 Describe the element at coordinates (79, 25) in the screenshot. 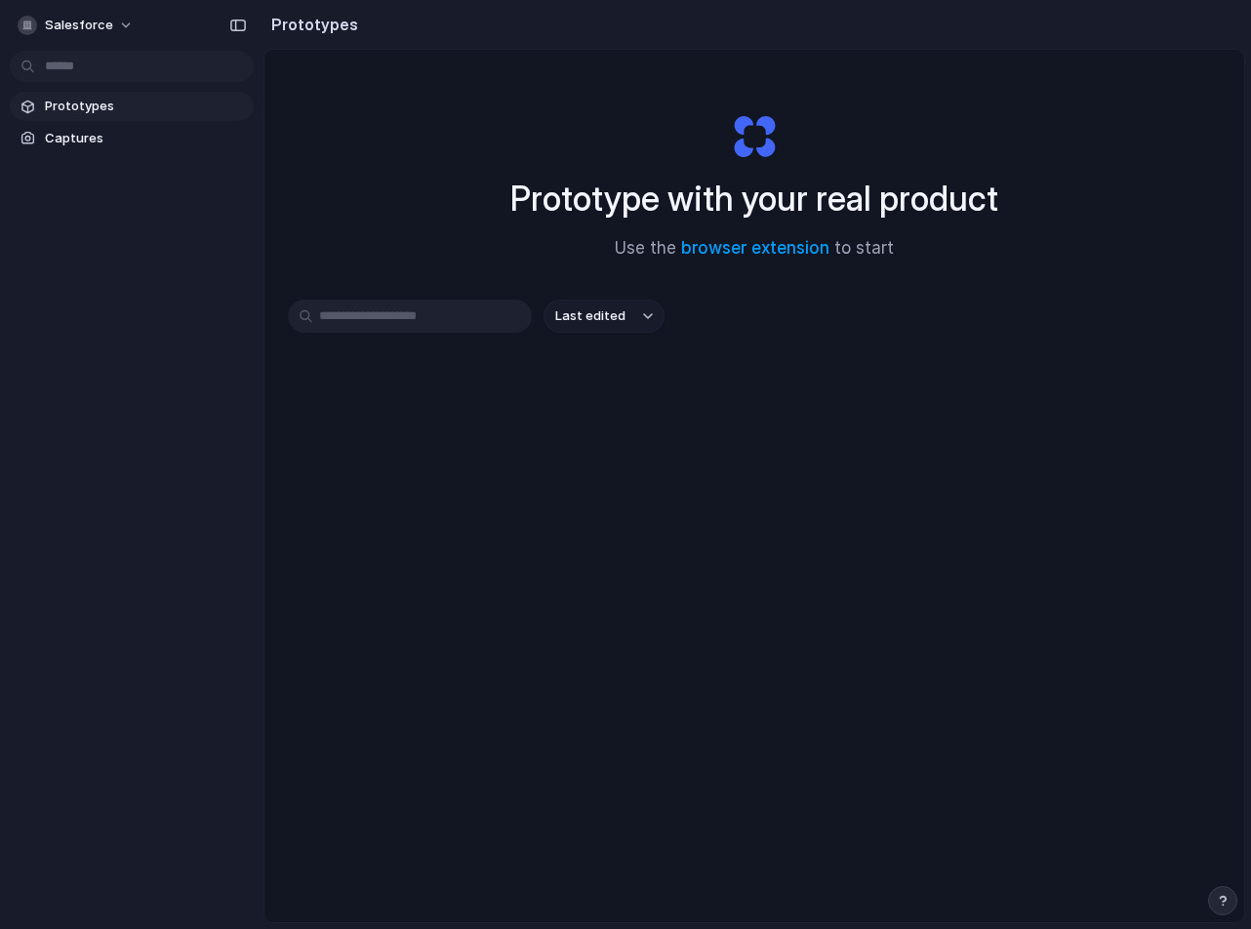

I see `span: Salesforce` at that location.